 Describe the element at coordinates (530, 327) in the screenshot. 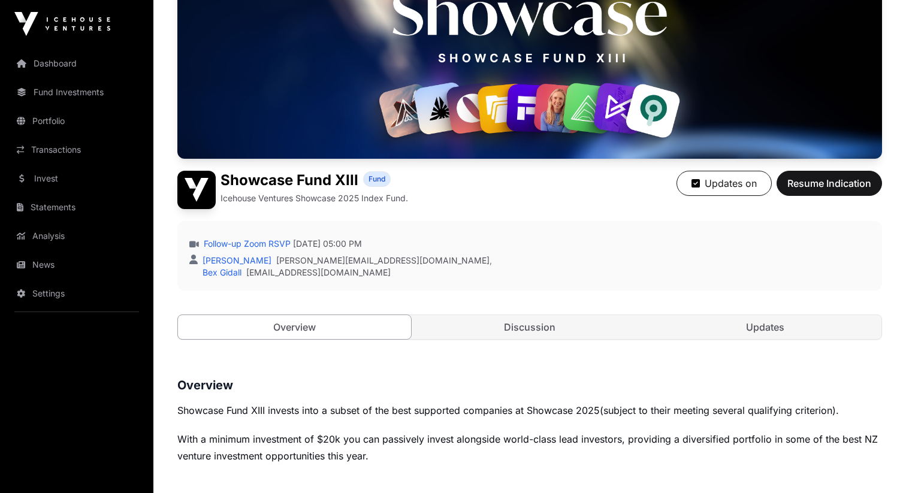

I see `nav: Tabs` at that location.